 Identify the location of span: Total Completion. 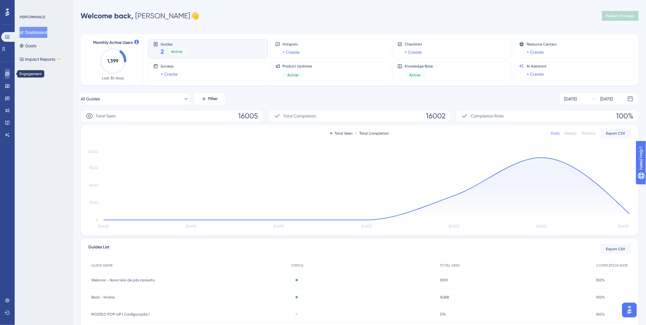
(300, 116).